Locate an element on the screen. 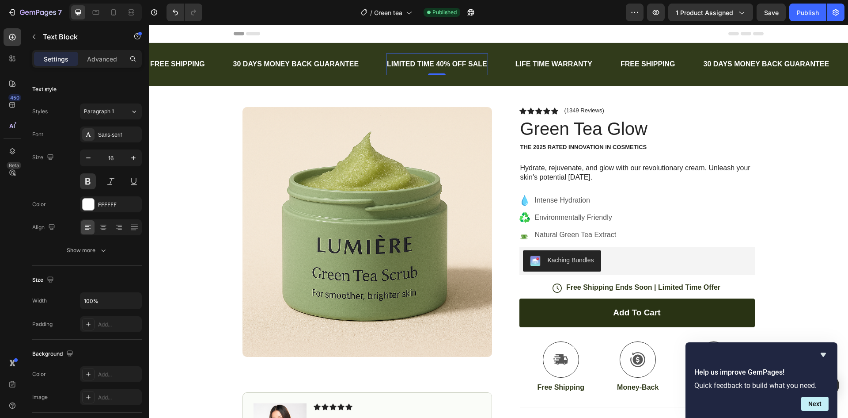 Image resolution: width=848 pixels, height=418 pixels. span: Green tea is located at coordinates (388, 12).